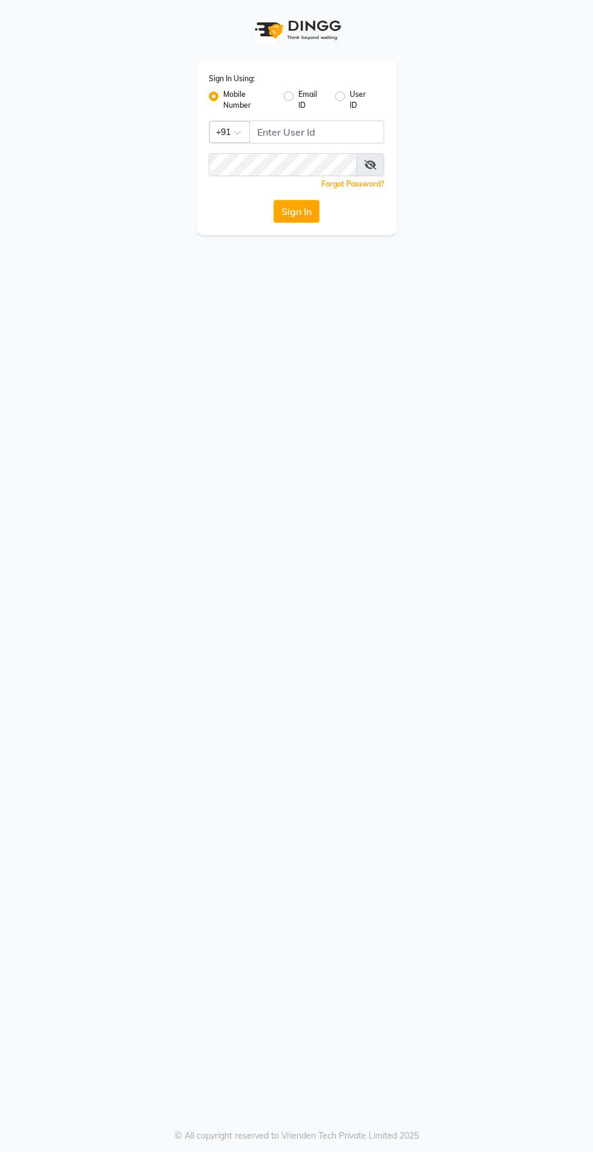 The height and width of the screenshot is (1152, 593). What do you see at coordinates (362, 100) in the screenshot?
I see `label: User ID` at bounding box center [362, 100].